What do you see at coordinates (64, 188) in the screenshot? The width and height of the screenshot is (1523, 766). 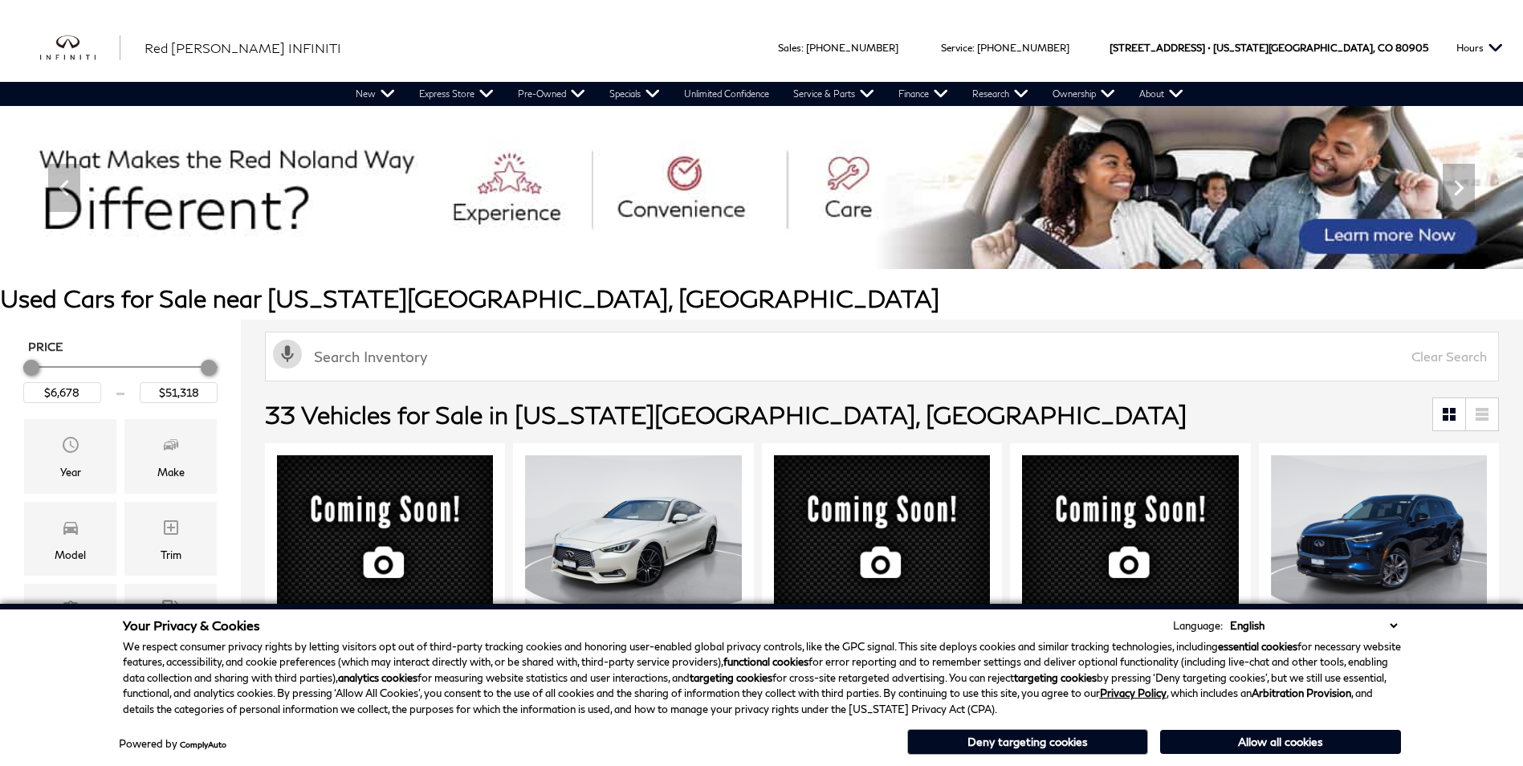 I see `div: Previous` at bounding box center [64, 188].